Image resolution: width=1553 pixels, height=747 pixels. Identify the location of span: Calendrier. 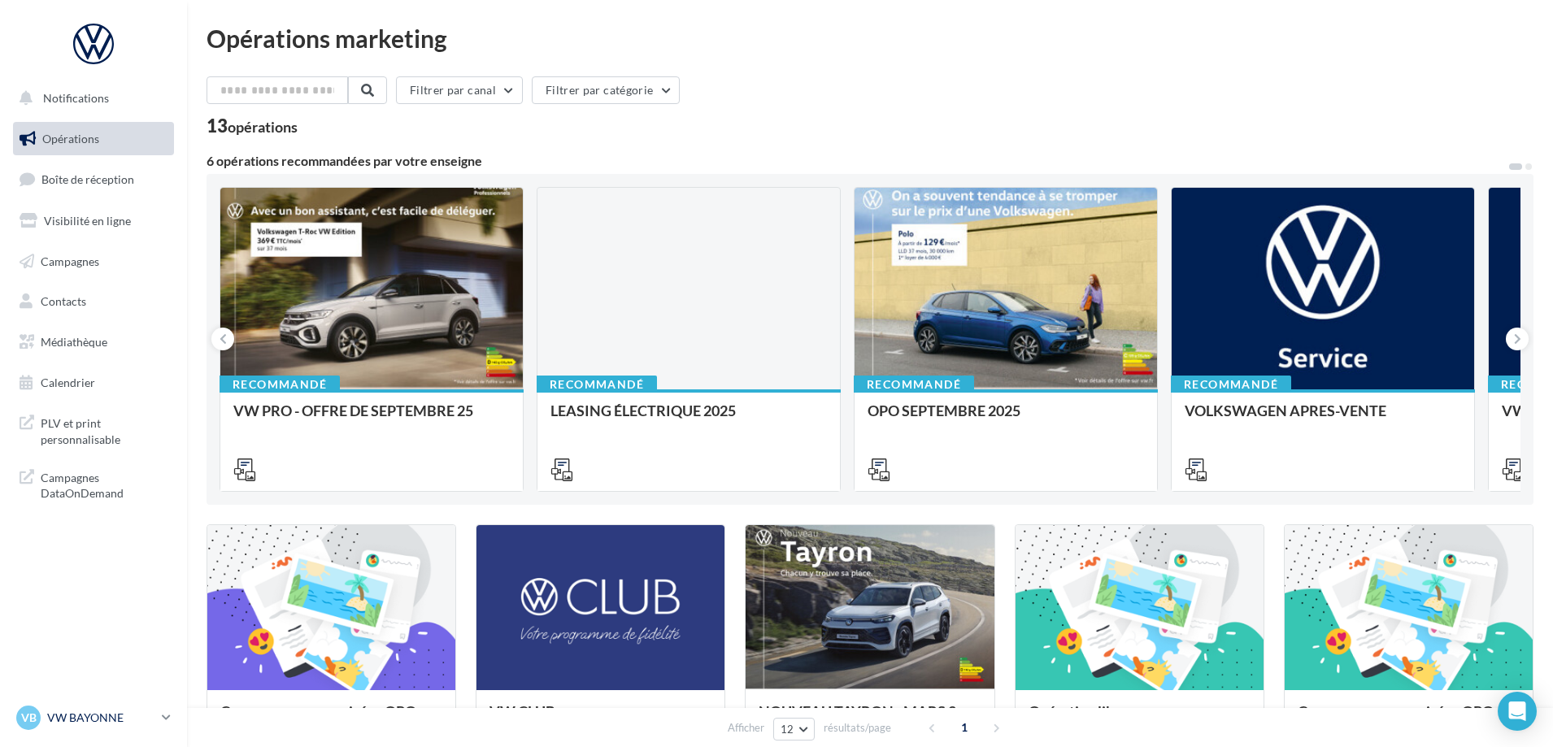
(67, 382).